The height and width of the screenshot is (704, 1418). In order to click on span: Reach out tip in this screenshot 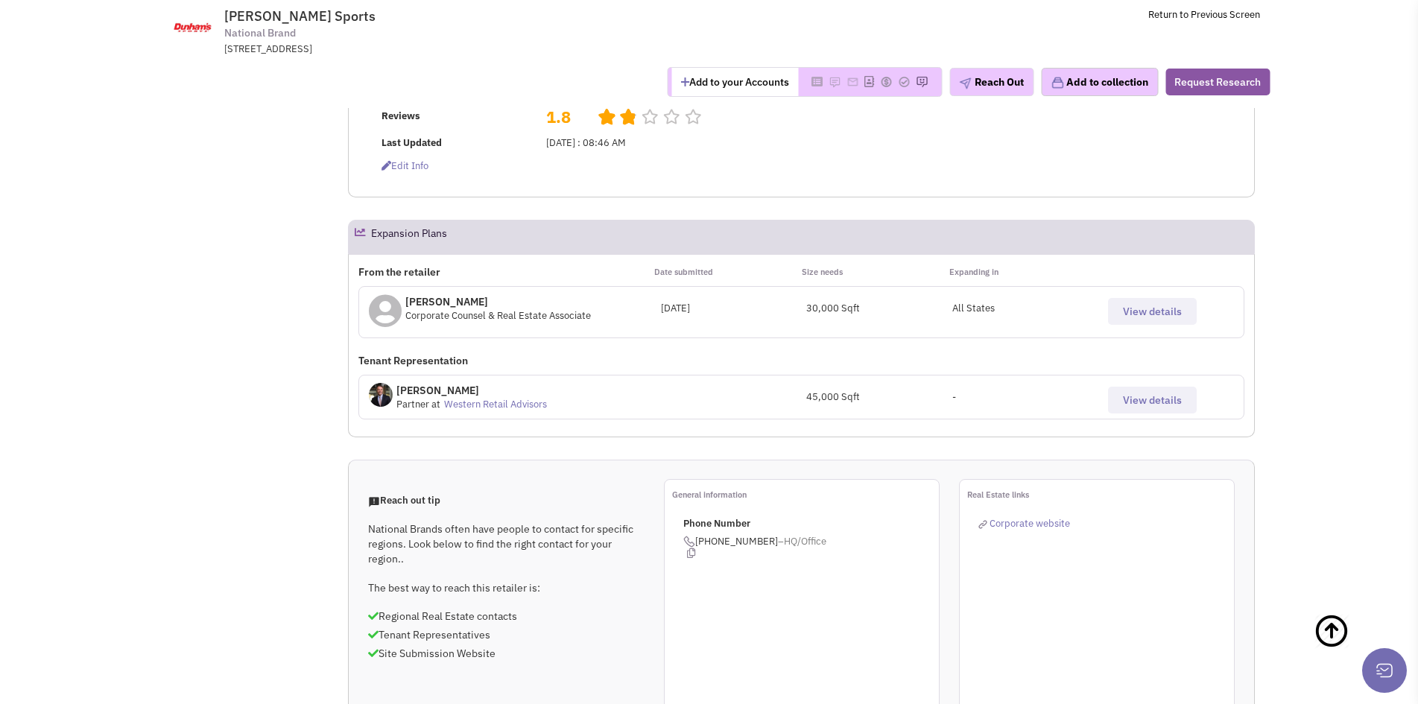, I will do `click(404, 500)`.